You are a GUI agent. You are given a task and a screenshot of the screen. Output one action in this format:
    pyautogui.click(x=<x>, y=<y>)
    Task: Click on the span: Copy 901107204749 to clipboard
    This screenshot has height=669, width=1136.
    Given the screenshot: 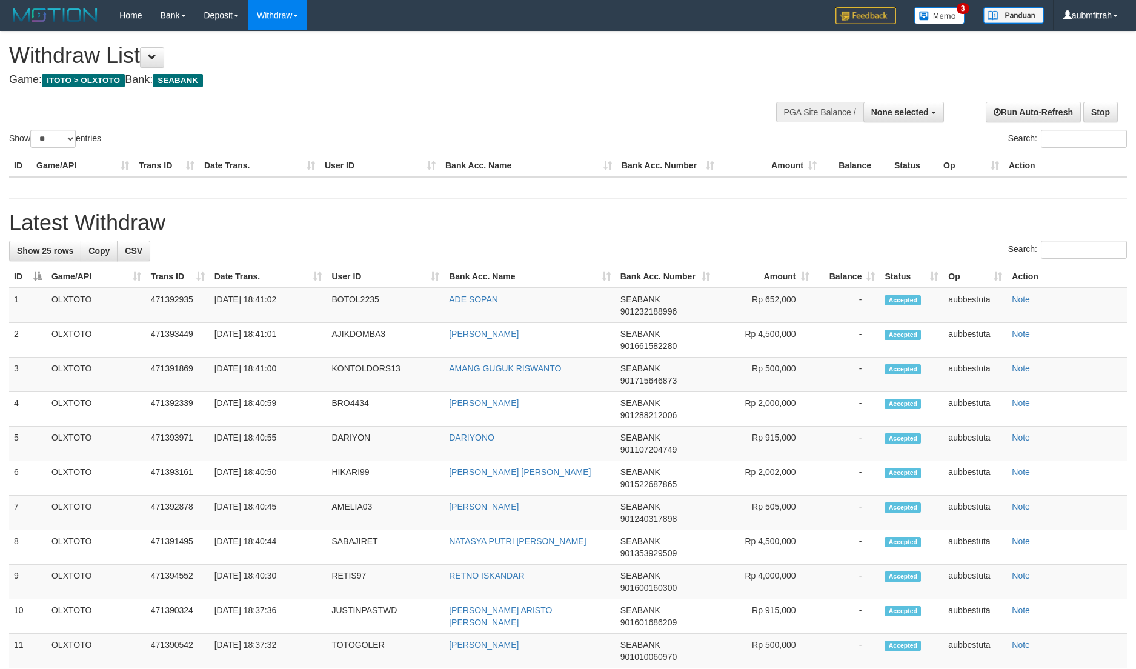 What is the action you would take?
    pyautogui.click(x=649, y=450)
    